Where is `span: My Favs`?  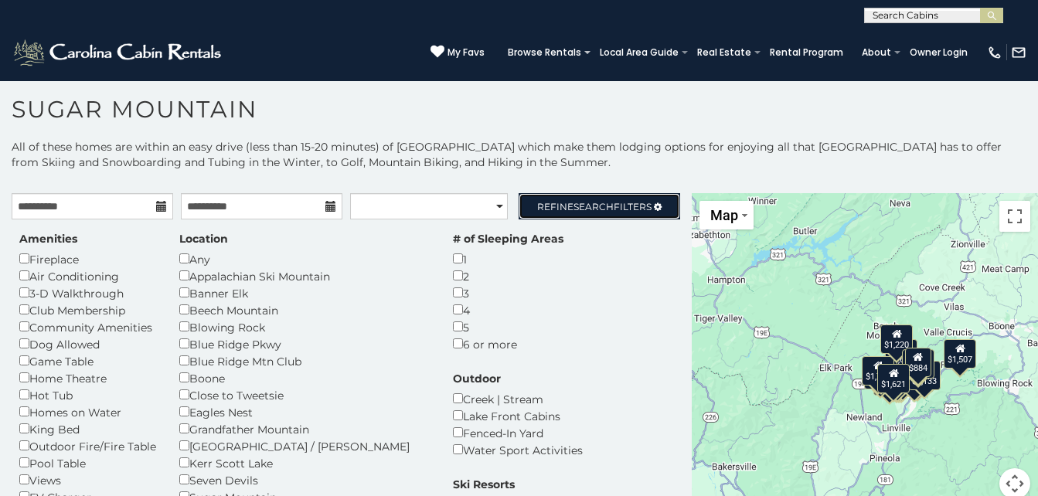 span: My Favs is located at coordinates (466, 53).